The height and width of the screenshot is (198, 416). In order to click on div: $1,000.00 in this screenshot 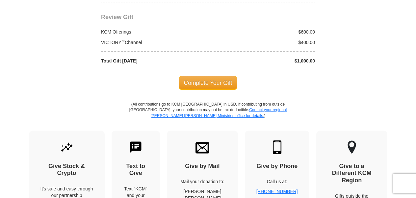, I will do `click(263, 61)`.